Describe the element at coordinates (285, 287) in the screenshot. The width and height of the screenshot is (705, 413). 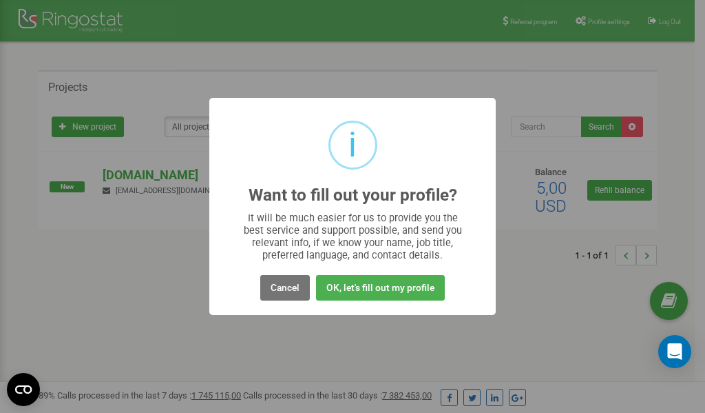
I see `button: Cancel` at that location.